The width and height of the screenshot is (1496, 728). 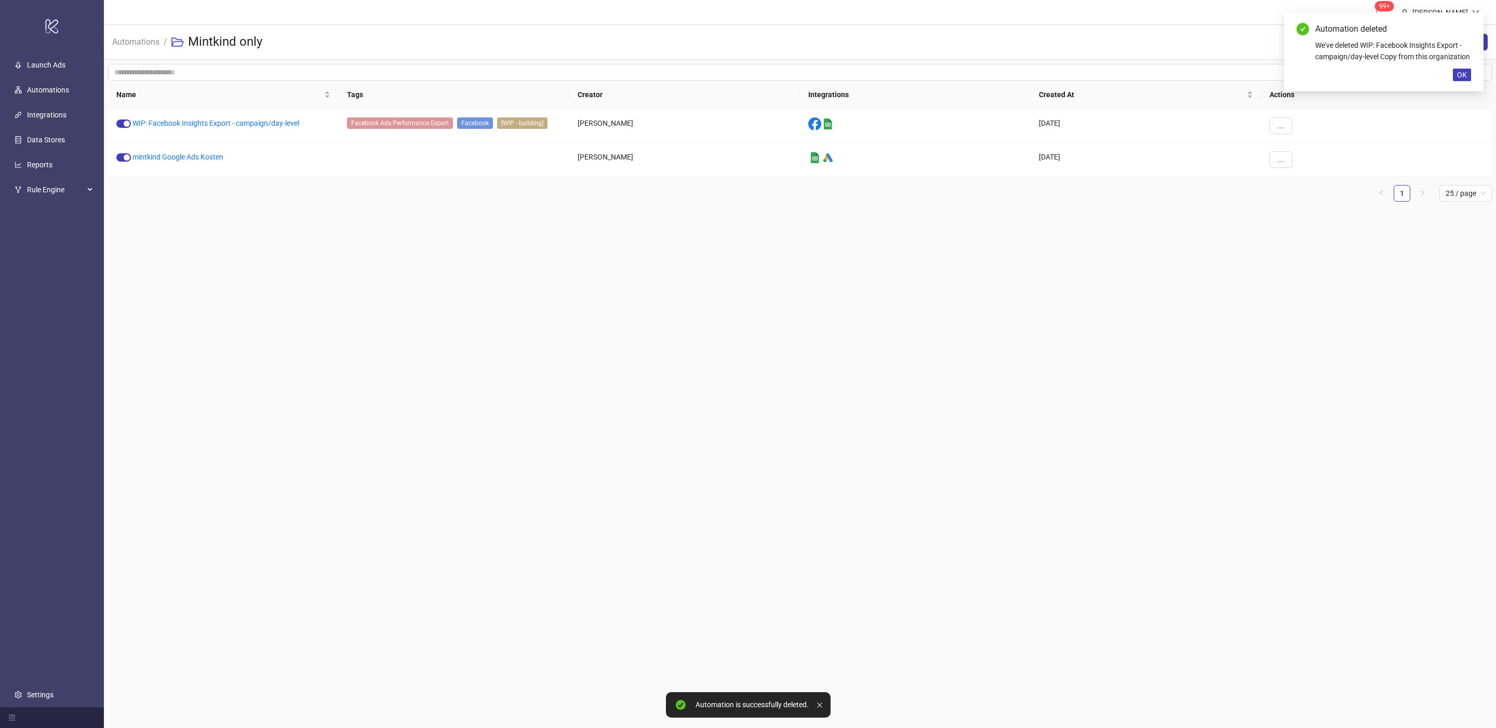 I want to click on span: user, so click(x=1404, y=12).